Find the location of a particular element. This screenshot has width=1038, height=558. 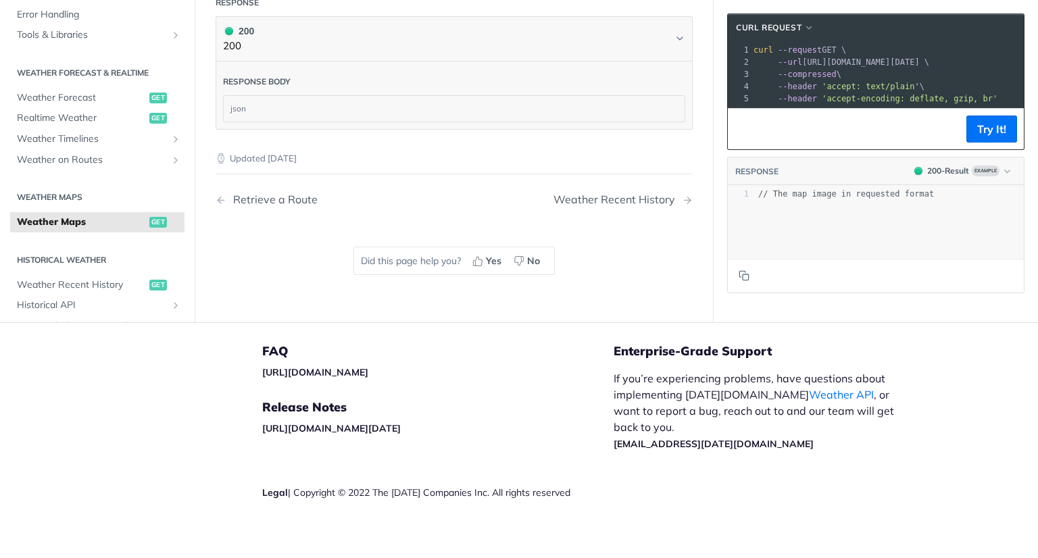

a: Realtime Weatherget is located at coordinates (97, 119).